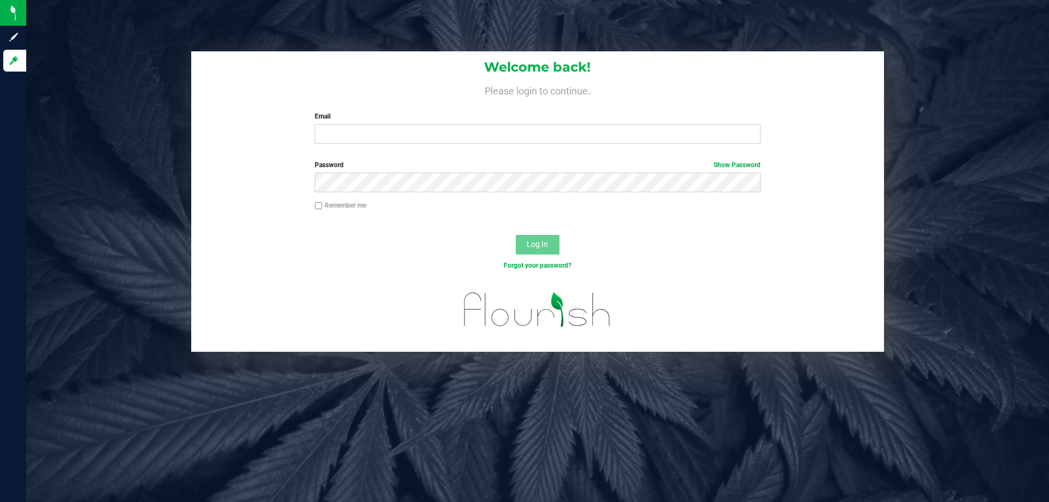 The width and height of the screenshot is (1049, 502). I want to click on h4: Please login to continue., so click(538, 90).